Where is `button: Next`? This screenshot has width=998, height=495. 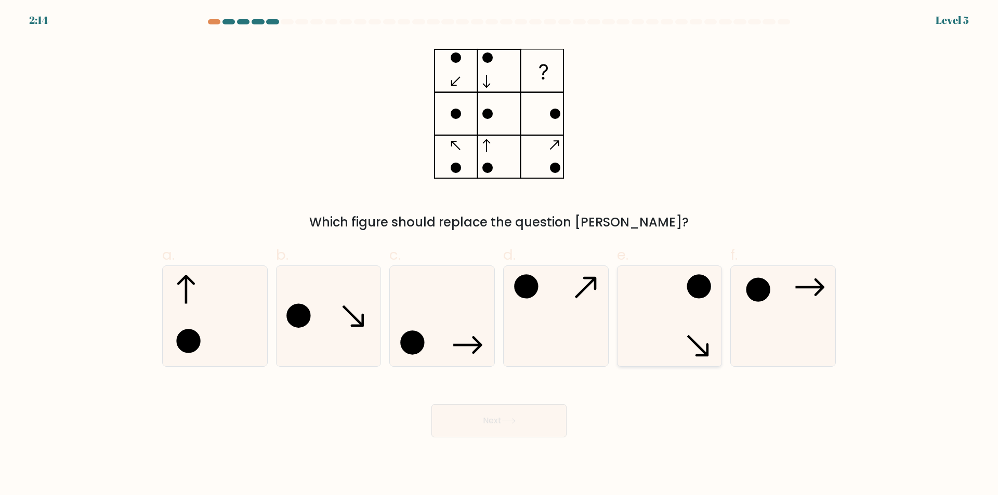 button: Next is located at coordinates (499, 421).